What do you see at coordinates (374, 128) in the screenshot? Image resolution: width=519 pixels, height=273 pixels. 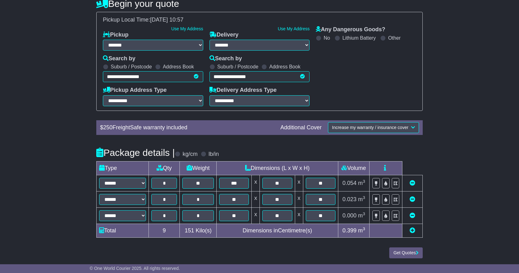 I see `button: Increase my warranty / insurance cover` at bounding box center [374, 128].